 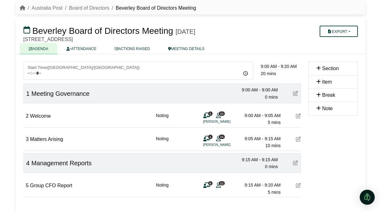 I want to click on li: Beverley Board of Directors Meeting, so click(x=152, y=8).